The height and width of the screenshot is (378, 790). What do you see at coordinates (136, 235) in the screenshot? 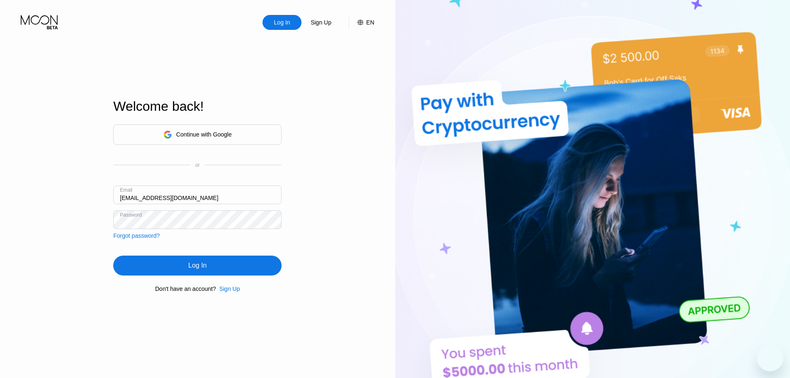
I see `div: Forgot password?` at bounding box center [136, 235].